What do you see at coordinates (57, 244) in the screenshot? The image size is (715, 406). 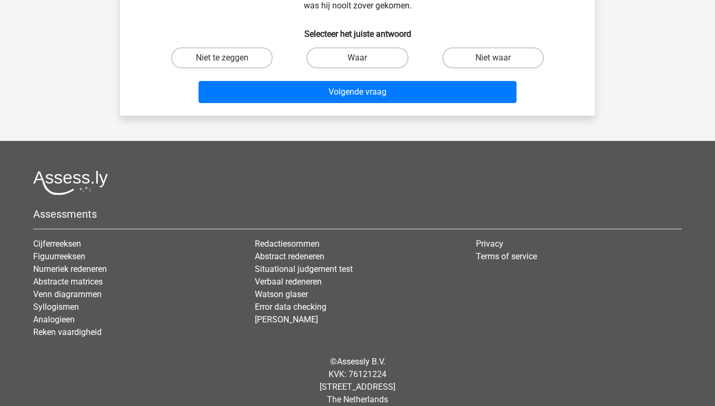 I see `a: Cijferreeksen` at bounding box center [57, 244].